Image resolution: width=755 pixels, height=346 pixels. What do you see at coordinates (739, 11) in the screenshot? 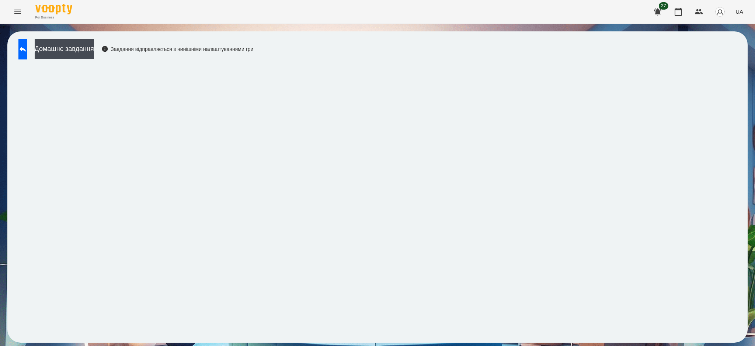
I see `button: UA` at bounding box center [739, 11].